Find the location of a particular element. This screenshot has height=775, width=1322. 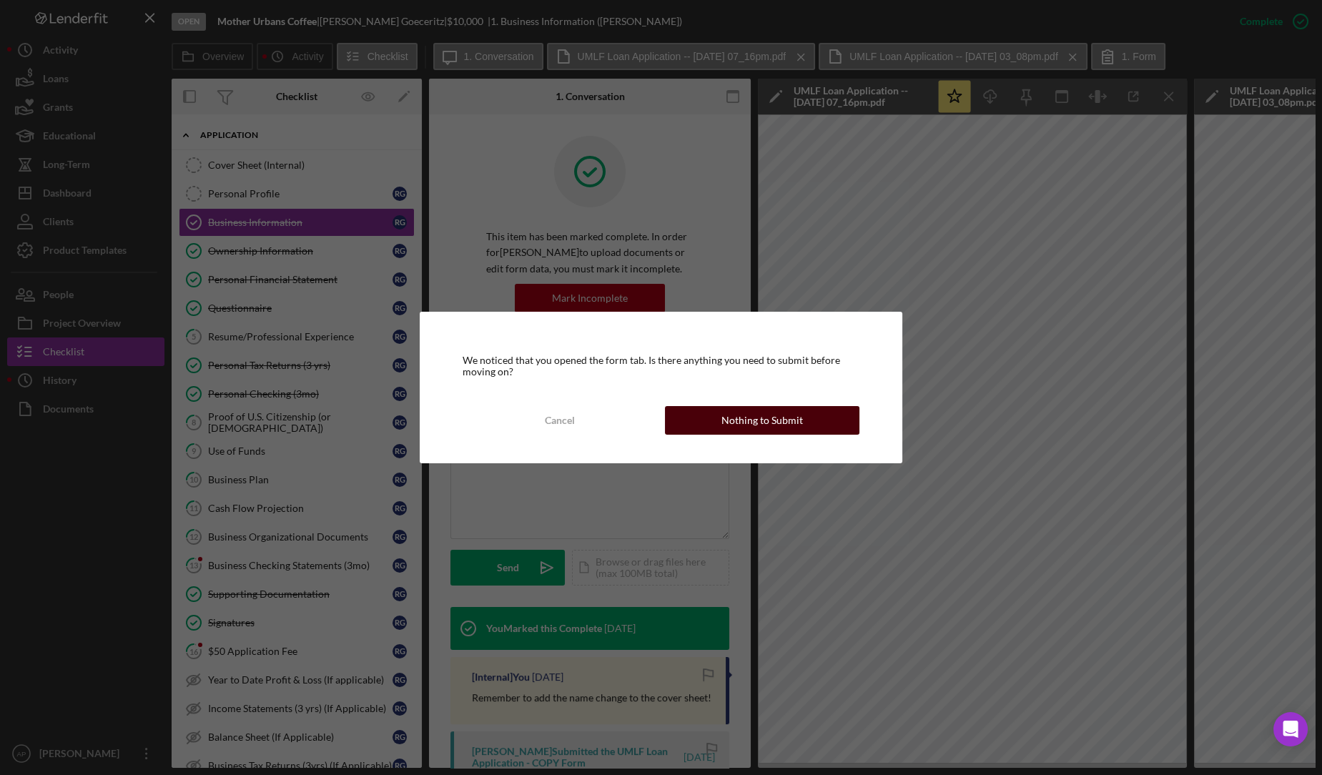

div: Nothing to Submit is located at coordinates (762, 420).